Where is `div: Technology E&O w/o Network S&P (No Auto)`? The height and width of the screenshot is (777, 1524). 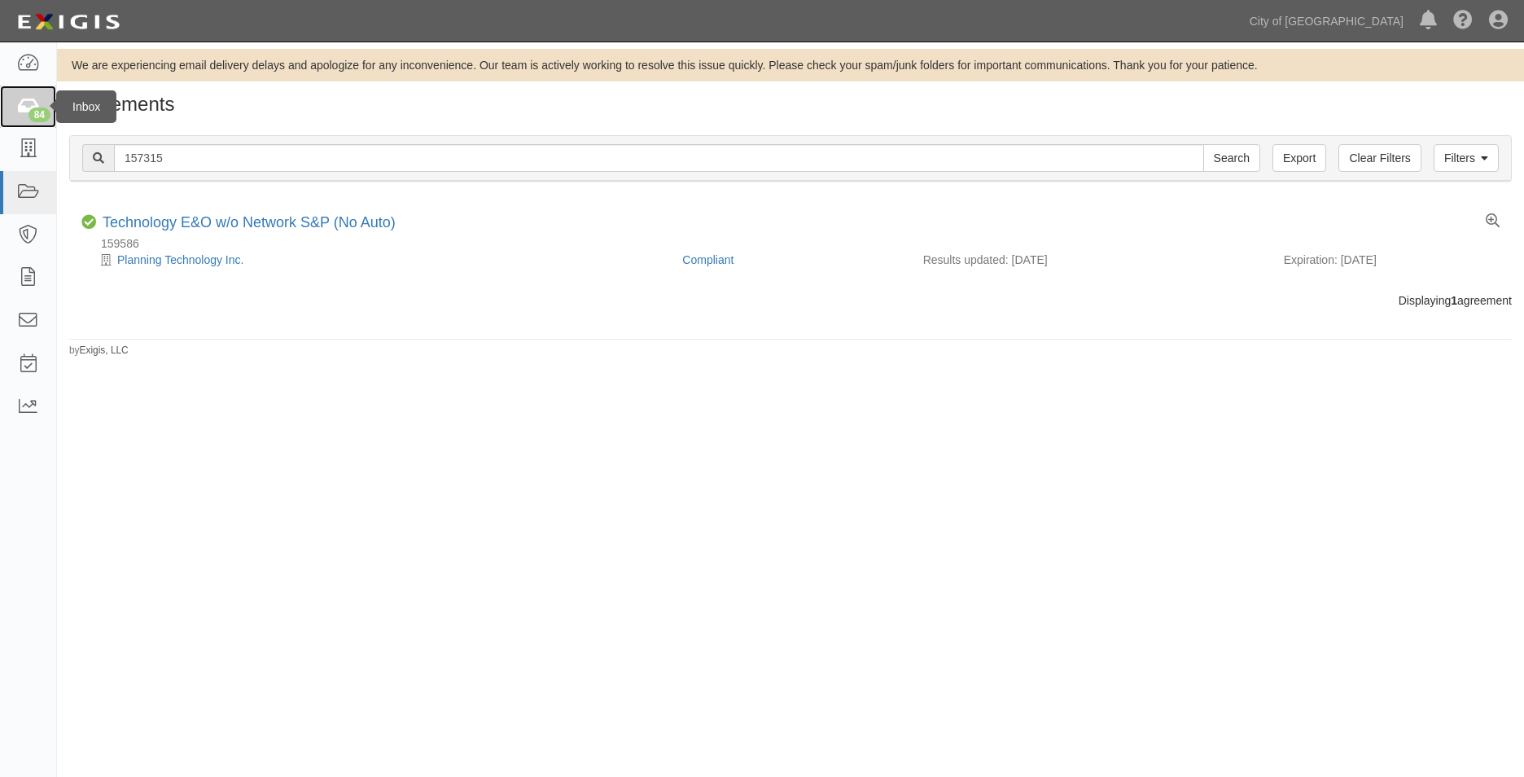
div: Technology E&O w/o Network S&P (No Auto) is located at coordinates (249, 223).